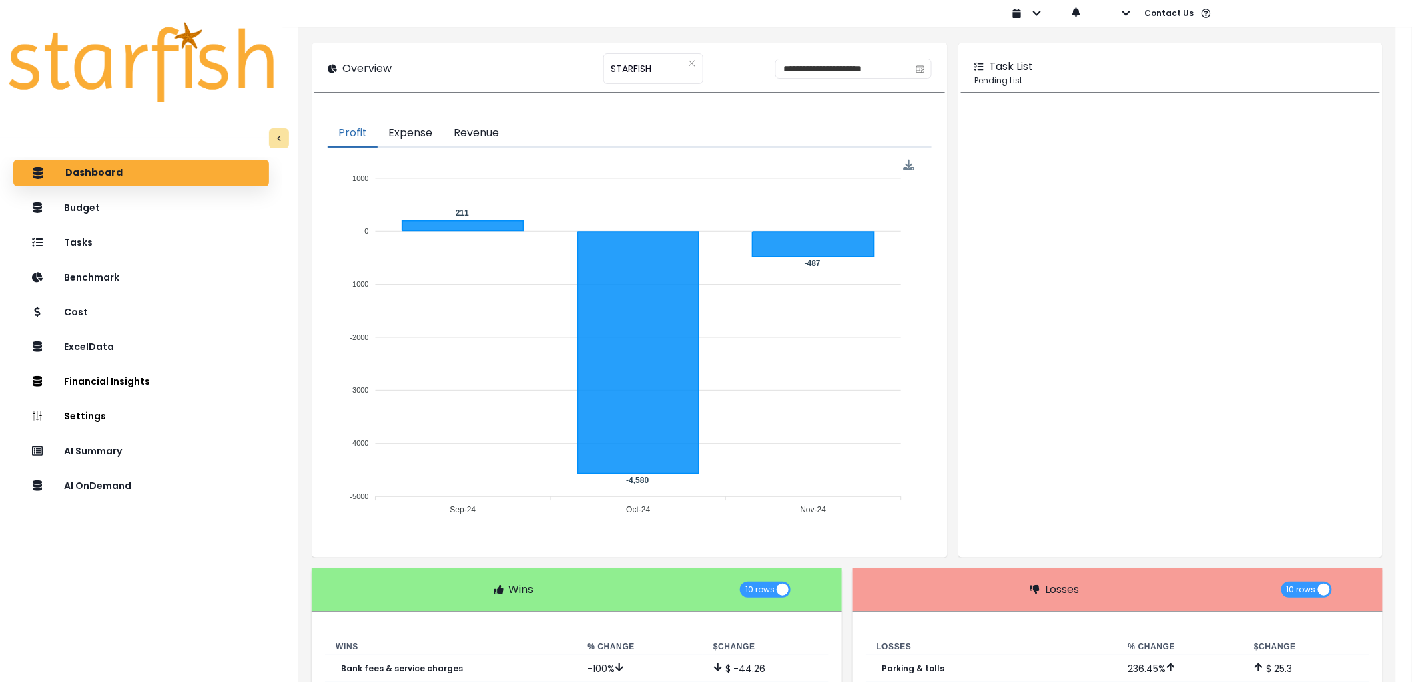 Image resolution: width=1412 pixels, height=682 pixels. What do you see at coordinates (141, 416) in the screenshot?
I see `button: Settings` at bounding box center [141, 416].